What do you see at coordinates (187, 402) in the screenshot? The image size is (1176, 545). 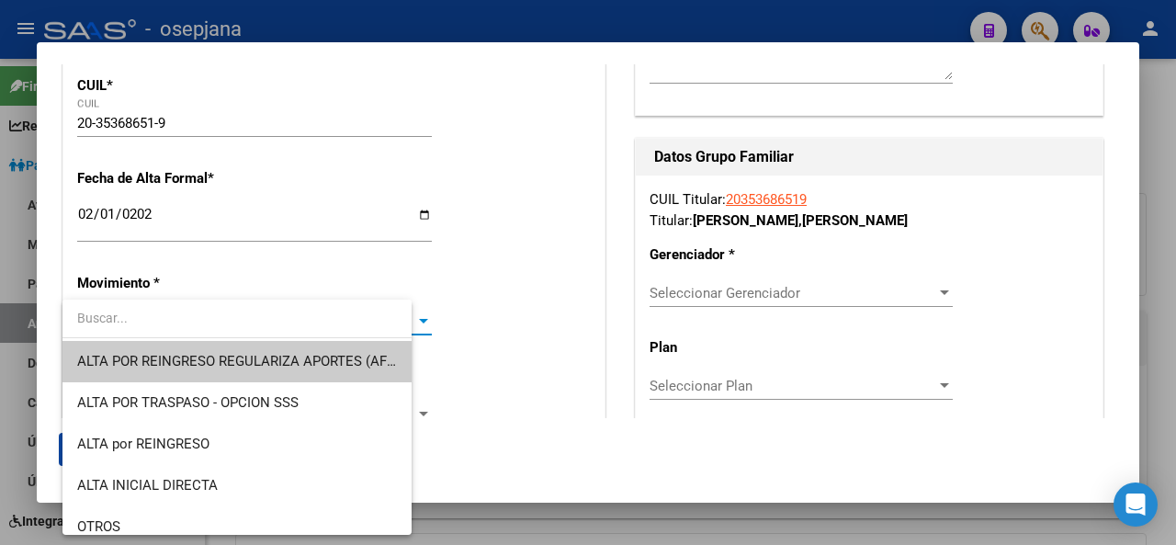 I see `span: ALTA POR TRASPASO - OPCION SSS` at bounding box center [187, 402].